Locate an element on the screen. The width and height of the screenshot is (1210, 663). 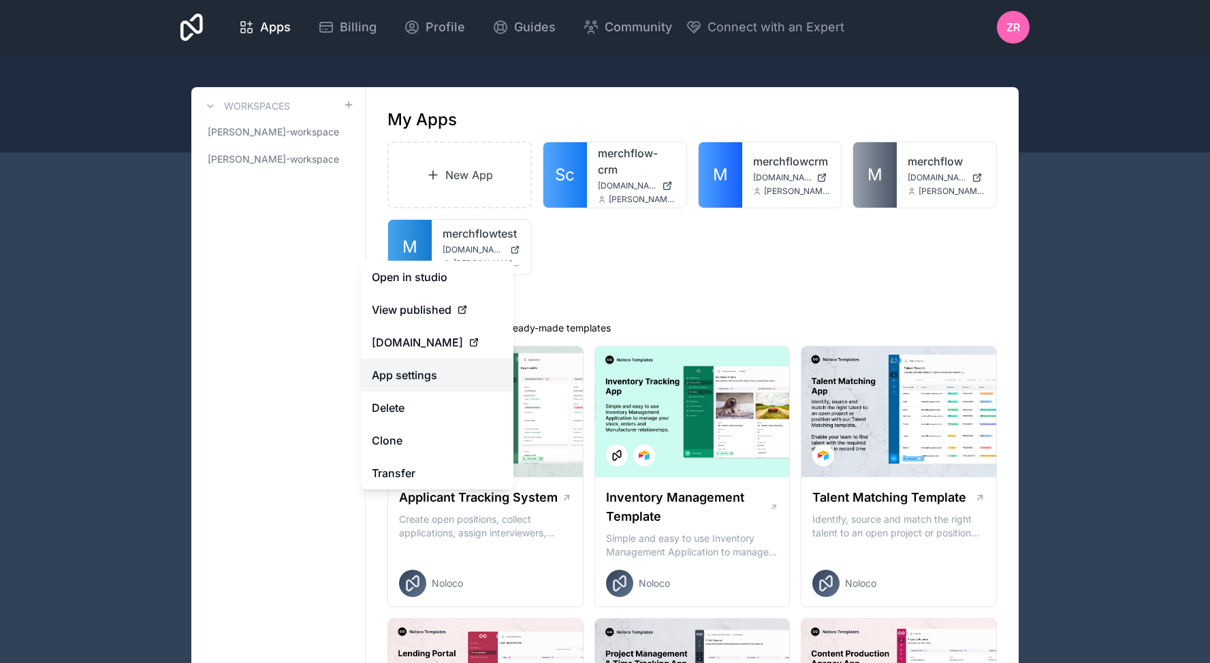
span: View published is located at coordinates (411, 310).